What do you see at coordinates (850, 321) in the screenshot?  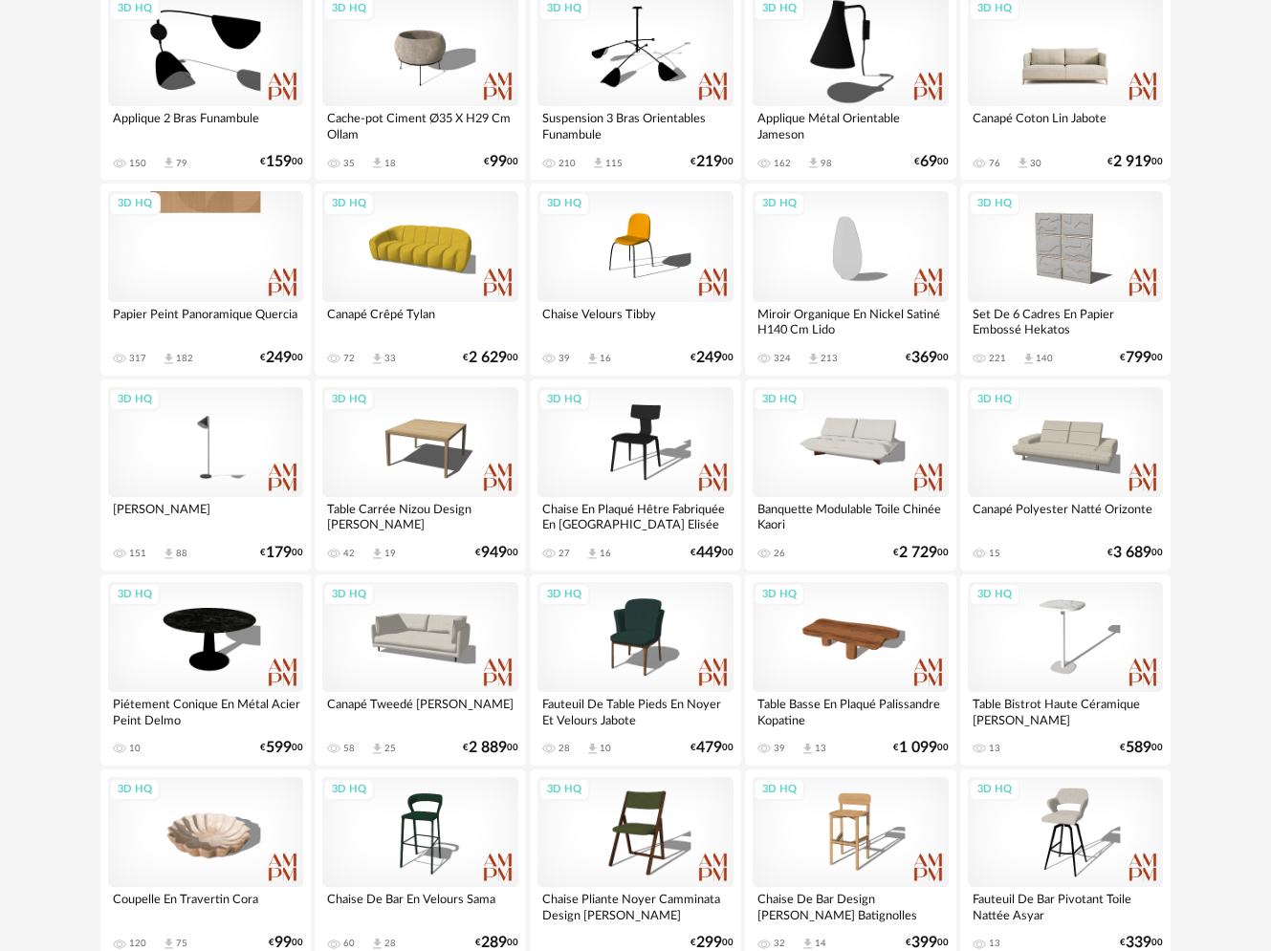 I see `div: Miroir Organique En Nickel Satiné H140 Cm Lido` at bounding box center [850, 321].